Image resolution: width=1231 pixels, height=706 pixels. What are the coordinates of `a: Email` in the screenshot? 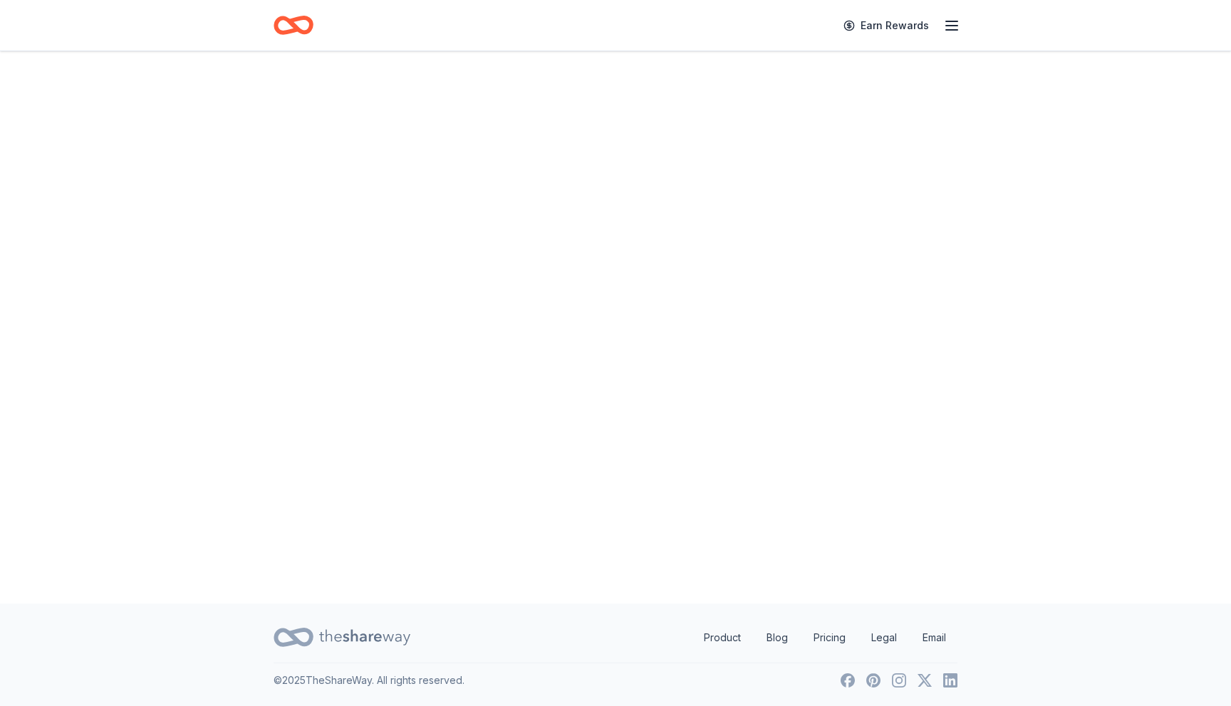 It's located at (934, 638).